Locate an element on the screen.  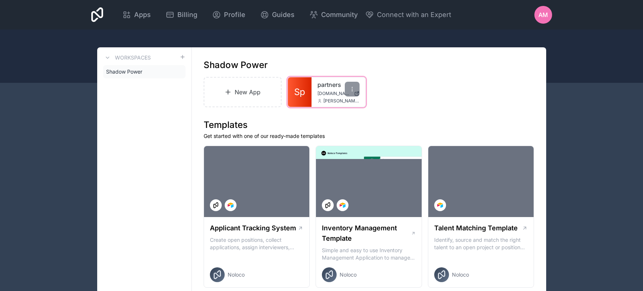
h1: Templates is located at coordinates (369, 125).